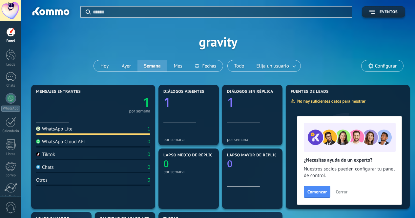  I want to click on img: Tiktok, so click(38, 154).